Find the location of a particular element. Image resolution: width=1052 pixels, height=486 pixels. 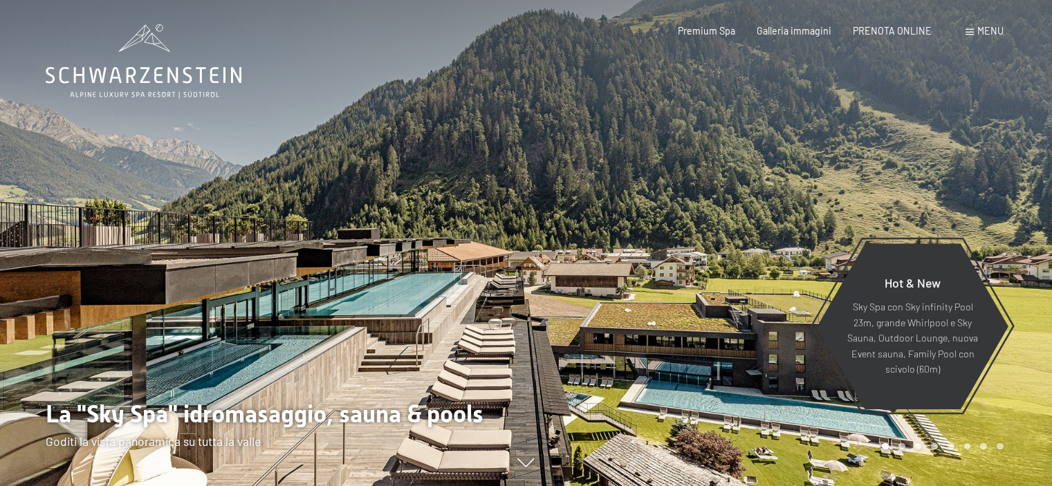

div: Carousel Page 7 is located at coordinates (984, 447).